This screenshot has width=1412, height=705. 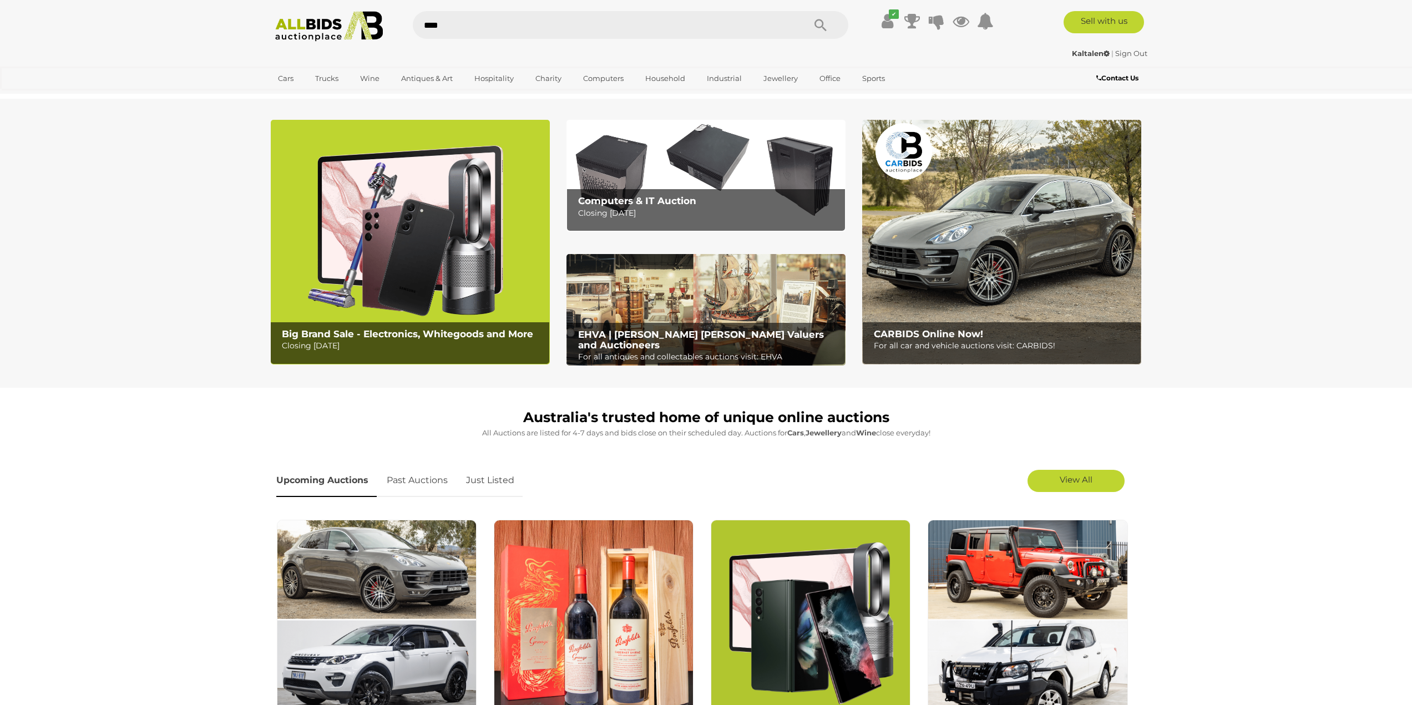 I want to click on a: Sign Out, so click(x=1132, y=53).